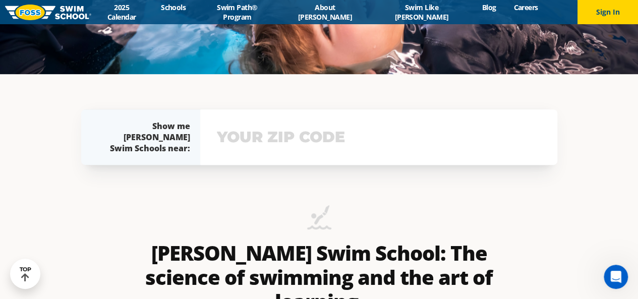  I want to click on div: TOP, so click(25, 274).